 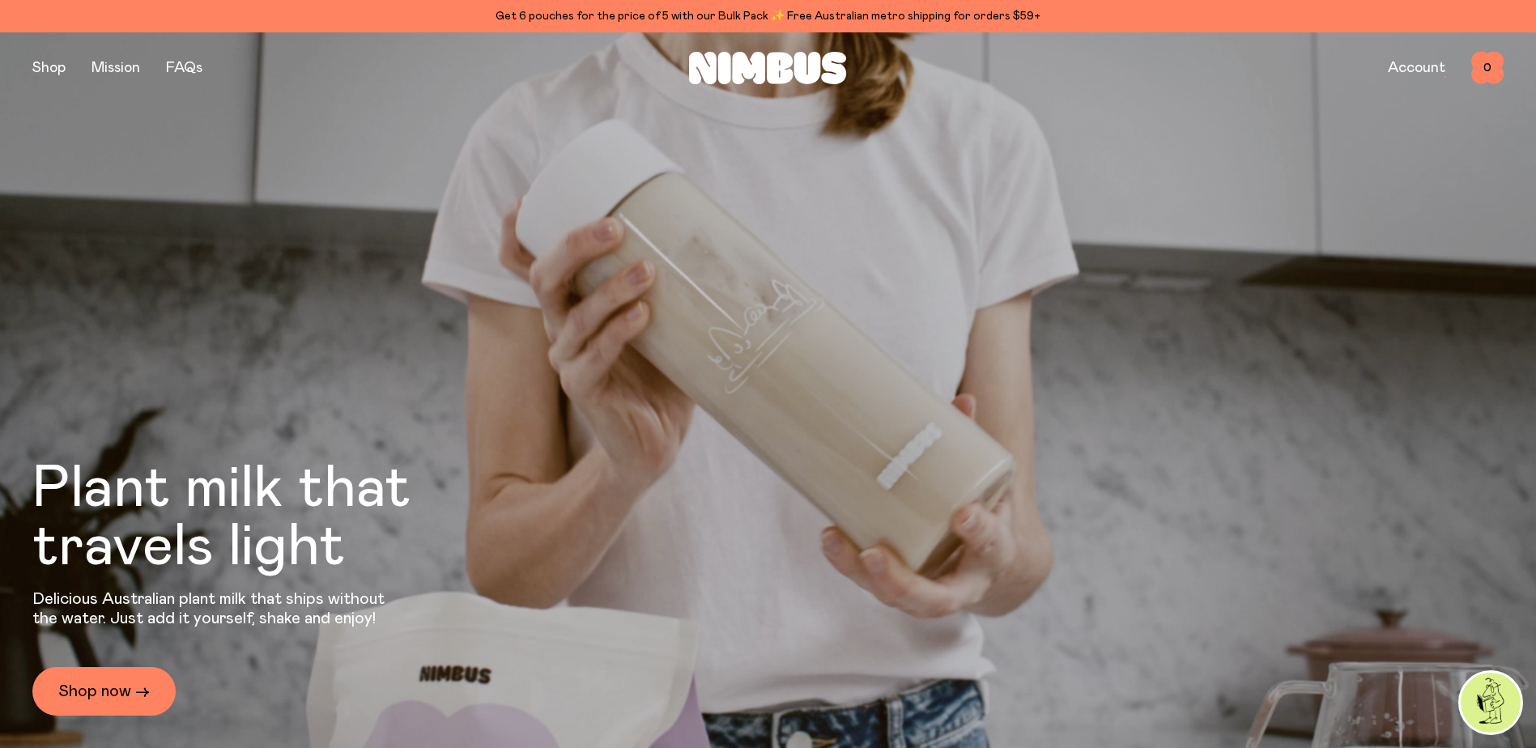 What do you see at coordinates (1488, 68) in the screenshot?
I see `span: 0` at bounding box center [1488, 68].